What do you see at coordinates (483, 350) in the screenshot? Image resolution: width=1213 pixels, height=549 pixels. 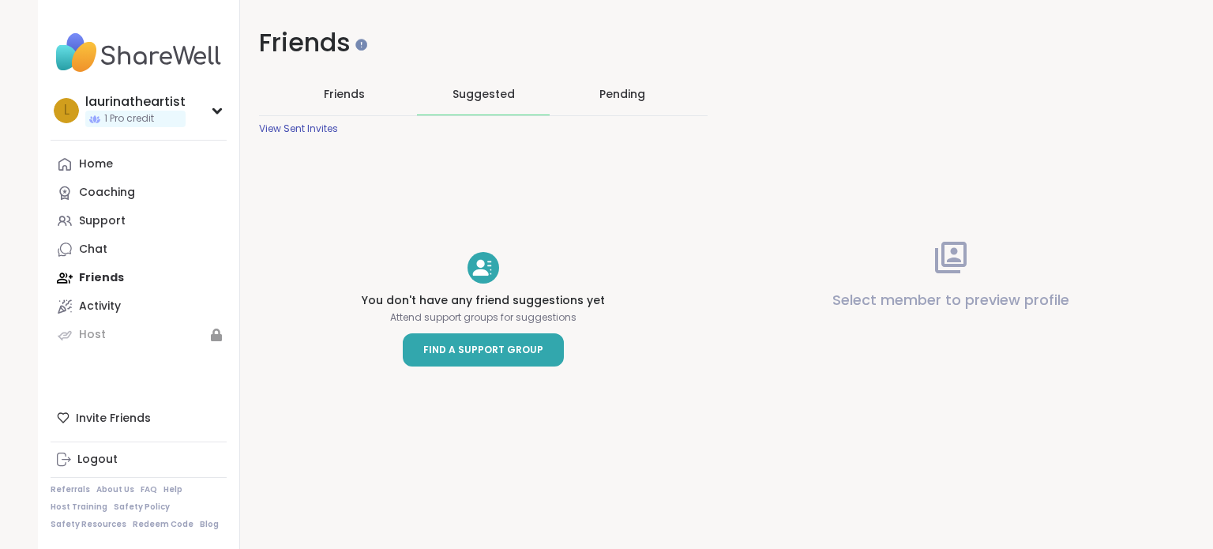 I see `span: Find a Support Group` at bounding box center [483, 350].